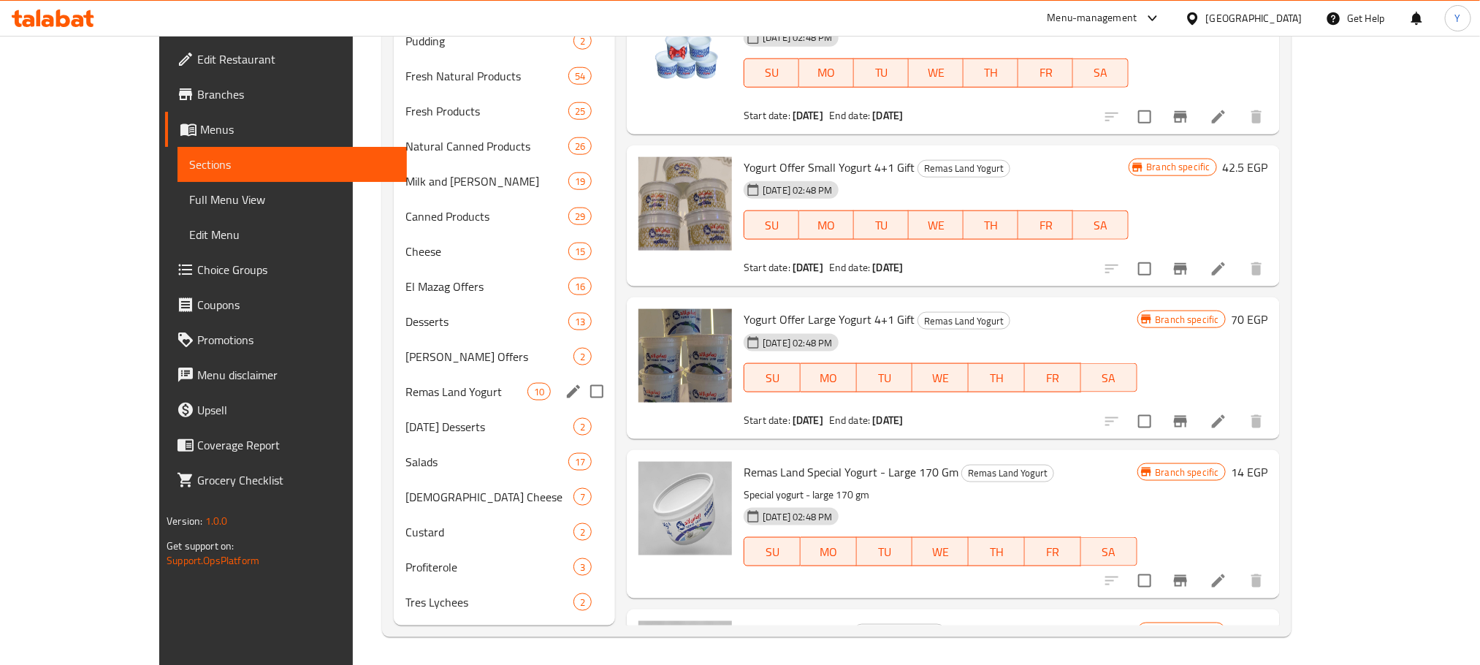 Image resolution: width=1480 pixels, height=665 pixels. What do you see at coordinates (1145, 117) in the screenshot?
I see `span: Select to update` at bounding box center [1145, 117].